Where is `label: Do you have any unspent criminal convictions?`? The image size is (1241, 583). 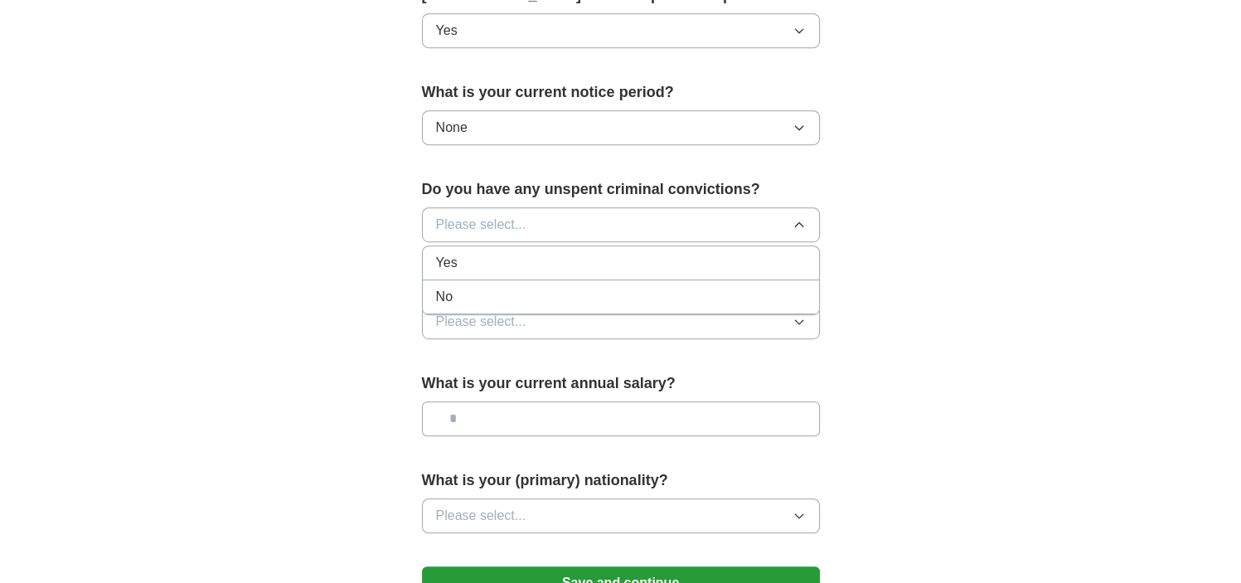
label: Do you have any unspent criminal convictions? is located at coordinates (621, 189).